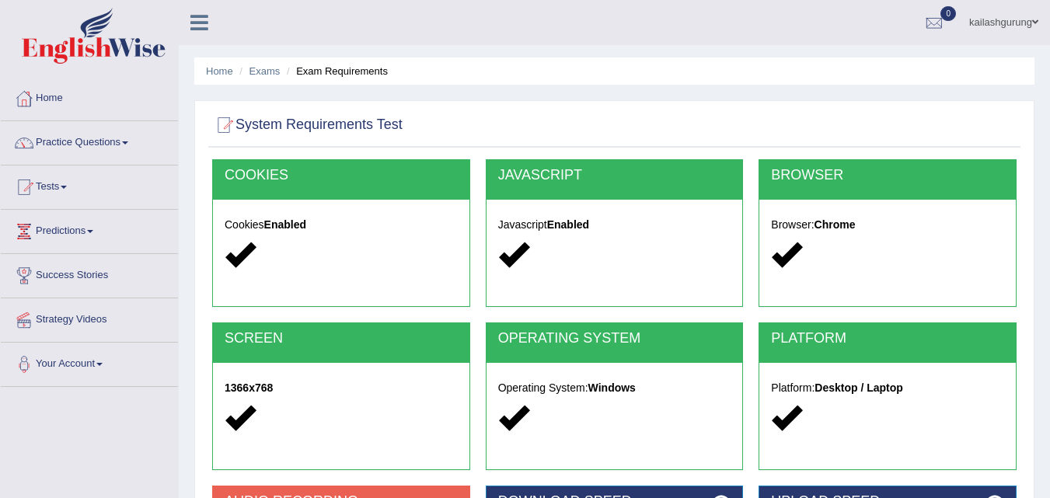 Image resolution: width=1050 pixels, height=498 pixels. Describe the element at coordinates (948, 13) in the screenshot. I see `span: 0` at that location.